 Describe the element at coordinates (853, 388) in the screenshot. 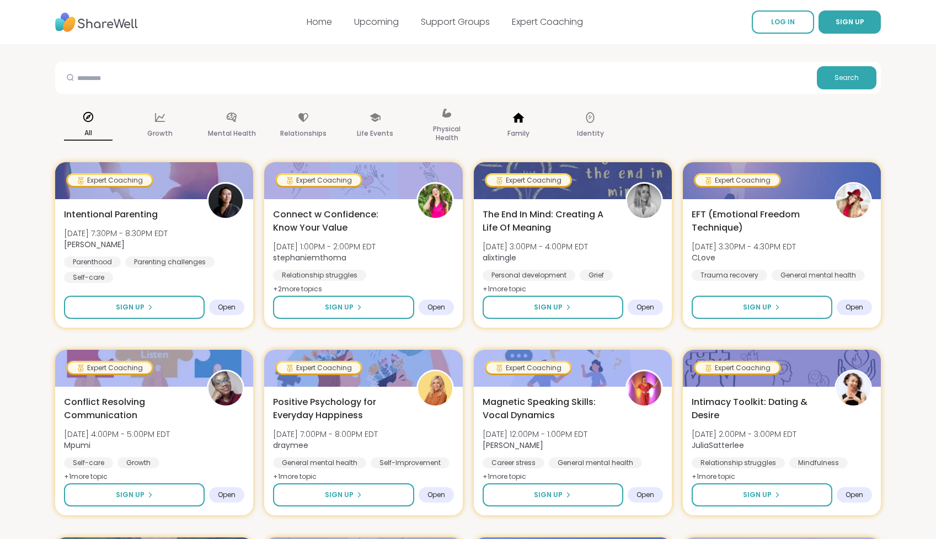

I see `img: JuliaSatterlee` at that location.